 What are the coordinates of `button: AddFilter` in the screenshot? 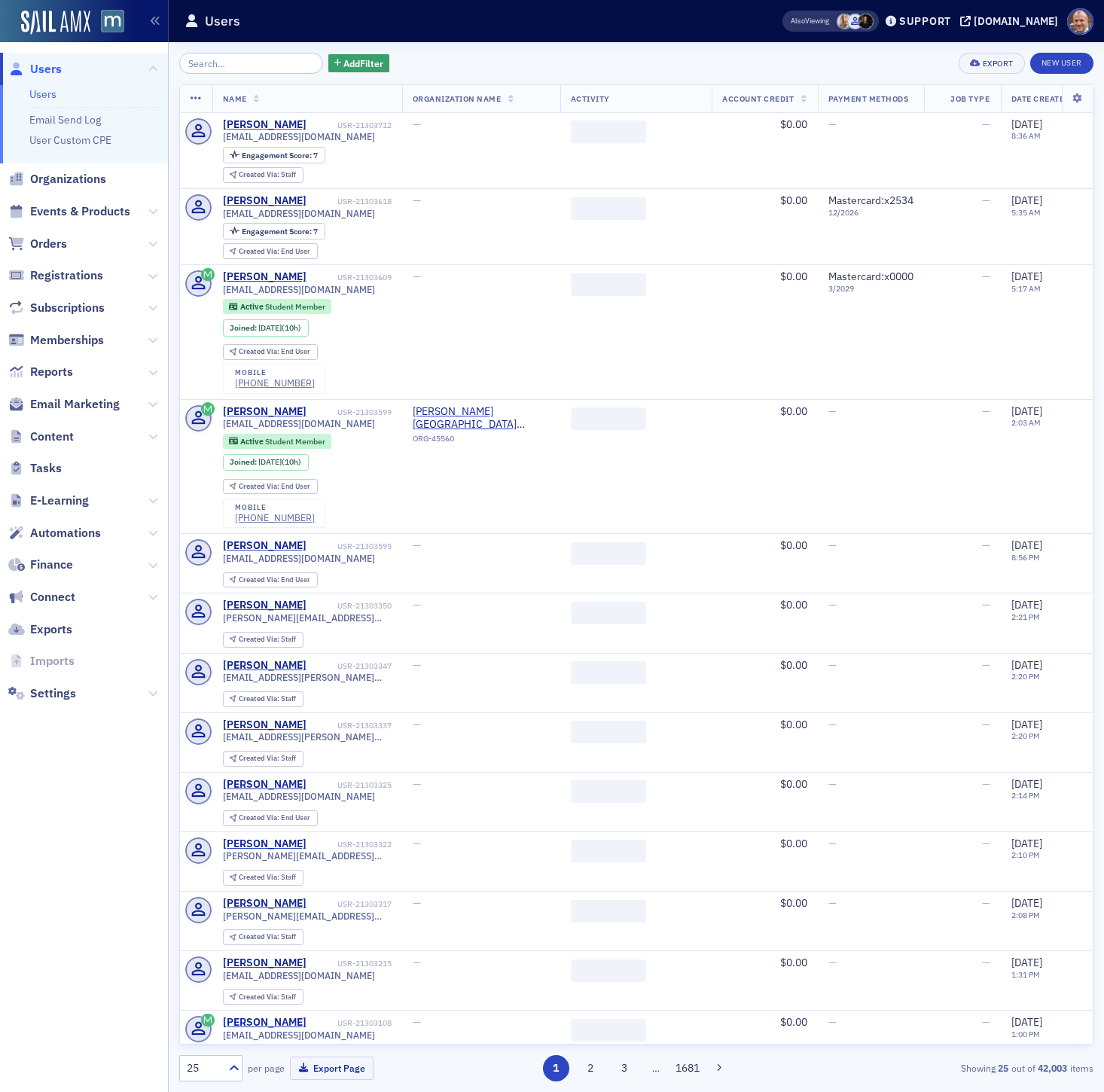 It's located at (359, 63).